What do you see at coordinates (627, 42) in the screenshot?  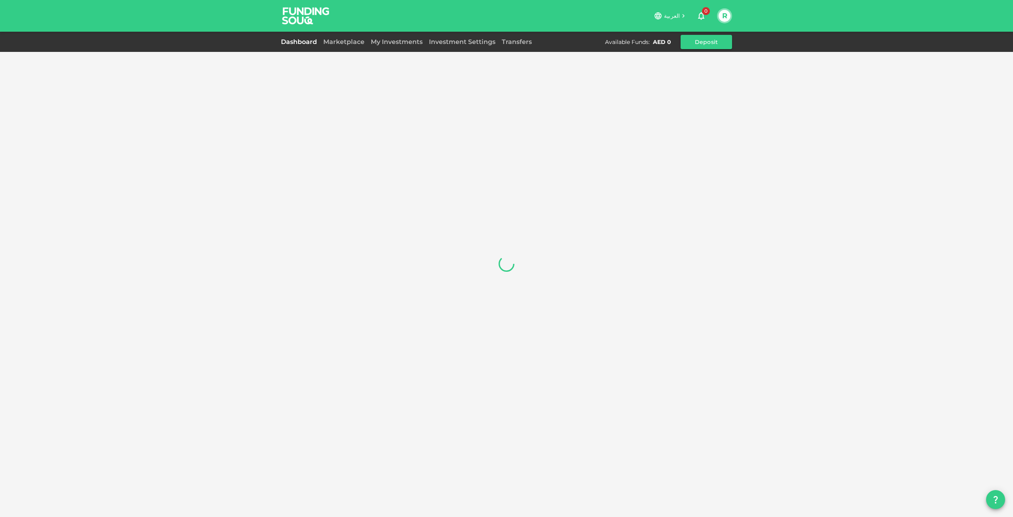 I see `div: Available Funds :` at bounding box center [627, 42].